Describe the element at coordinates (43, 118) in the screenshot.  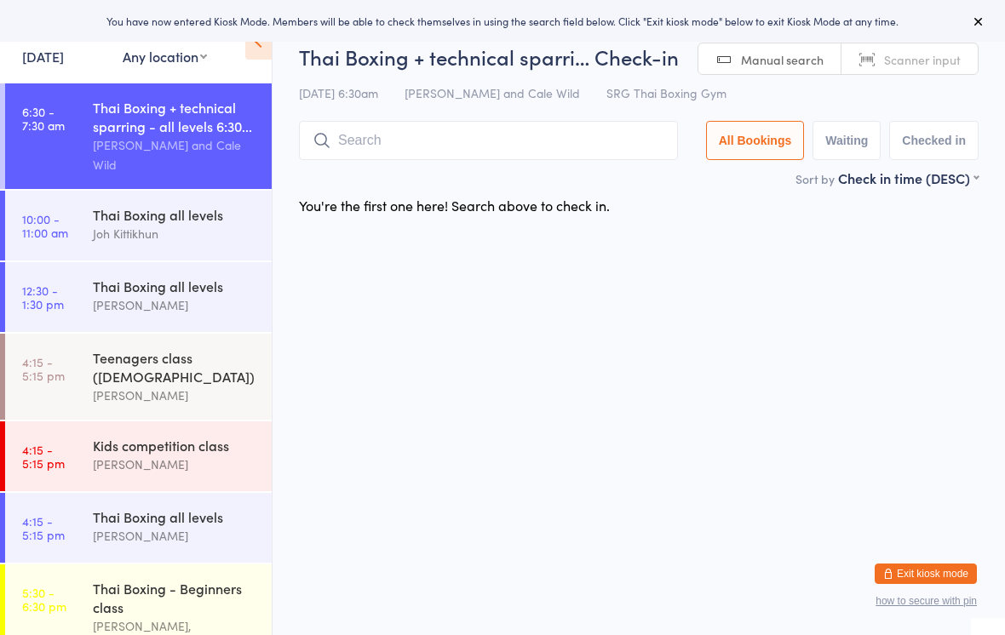
I see `time: 6:30 - 7:30 am` at that location.